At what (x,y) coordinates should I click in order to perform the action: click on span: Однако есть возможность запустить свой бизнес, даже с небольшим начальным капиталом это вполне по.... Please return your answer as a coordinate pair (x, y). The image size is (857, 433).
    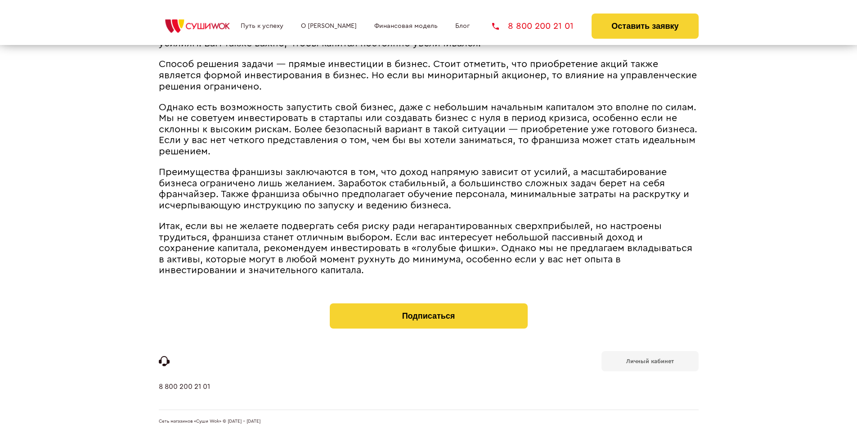
    Looking at the image, I should click on (428, 129).